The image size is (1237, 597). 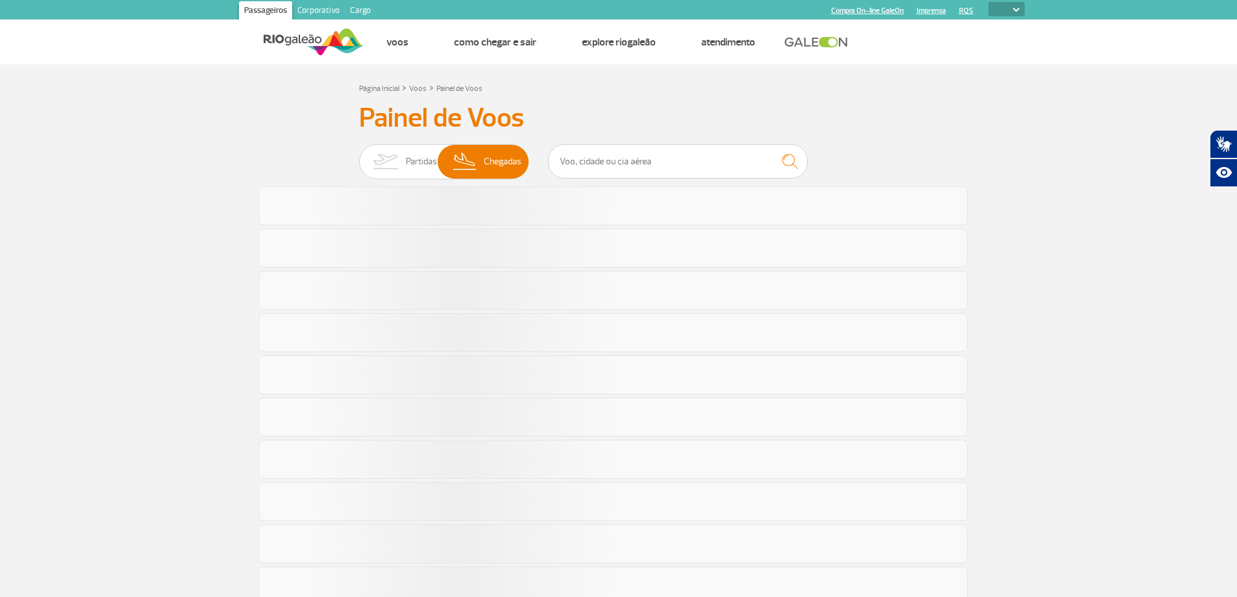 What do you see at coordinates (495, 42) in the screenshot?
I see `a: Como chegar e sair` at bounding box center [495, 42].